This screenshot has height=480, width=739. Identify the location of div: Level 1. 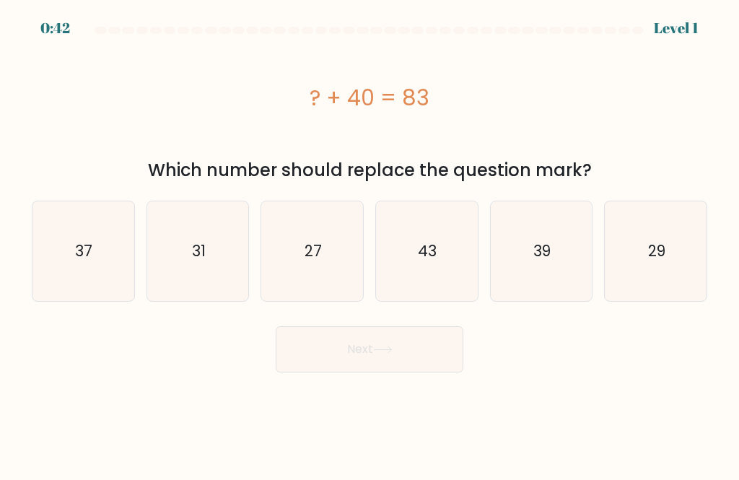
(676, 28).